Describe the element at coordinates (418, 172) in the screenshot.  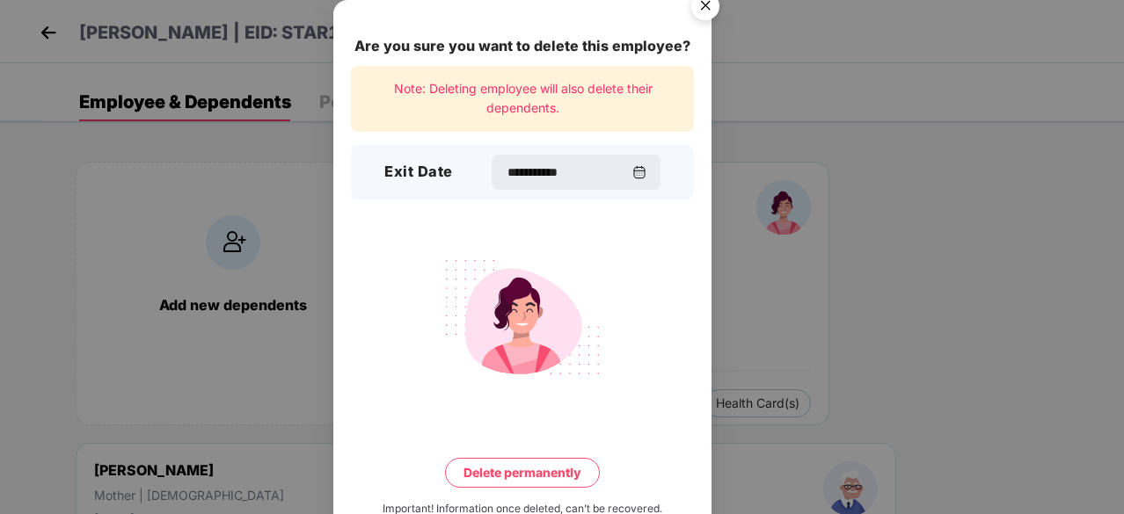
I see `h3: Exit Date` at that location.